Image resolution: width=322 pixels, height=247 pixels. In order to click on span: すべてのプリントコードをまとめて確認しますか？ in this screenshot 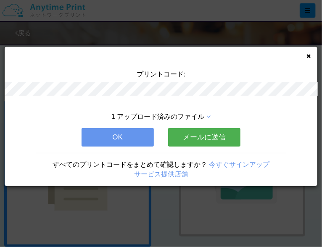, I will do `click(130, 165)`.